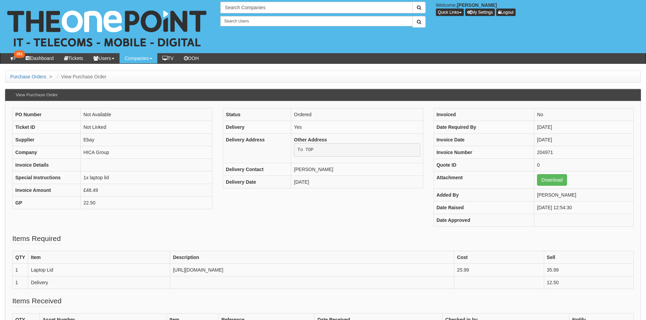 The width and height of the screenshot is (646, 320). Describe the element at coordinates (552, 180) in the screenshot. I see `a: Download` at that location.